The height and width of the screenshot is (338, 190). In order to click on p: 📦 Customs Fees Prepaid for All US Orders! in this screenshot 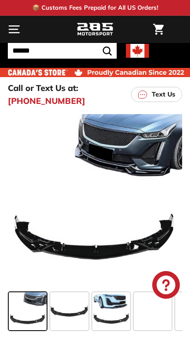, I will do `click(95, 8)`.